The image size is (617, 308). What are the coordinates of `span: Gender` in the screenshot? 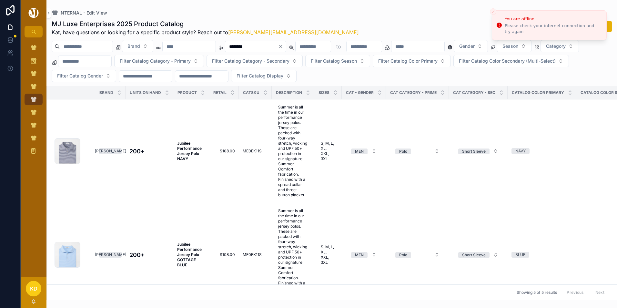 It's located at (467, 46).